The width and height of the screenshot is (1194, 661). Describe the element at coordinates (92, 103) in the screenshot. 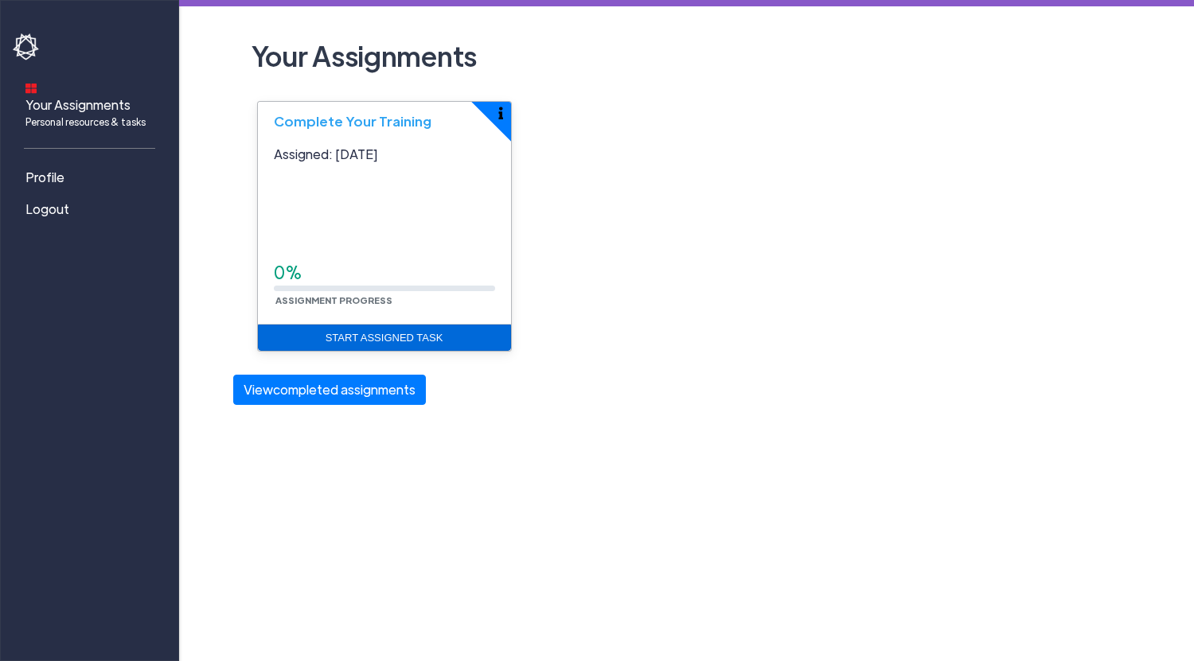

I see `a: Your AssignmentsPersonal resources & tasks` at that location.